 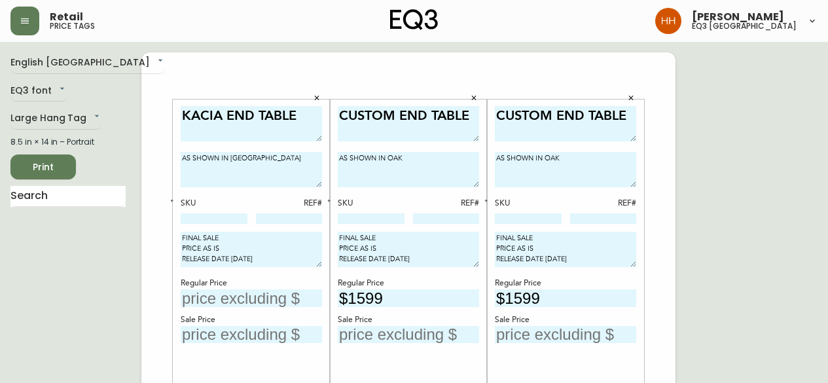 What do you see at coordinates (43, 167) in the screenshot?
I see `span: Print` at bounding box center [43, 167].